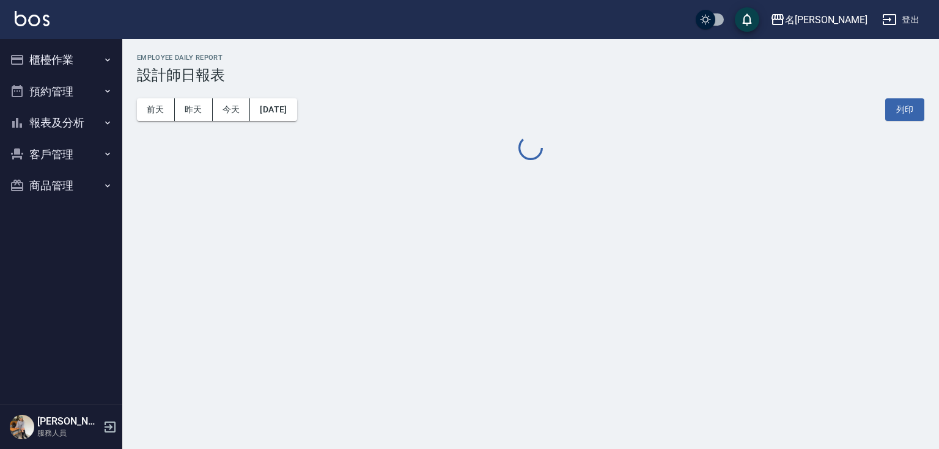 The width and height of the screenshot is (939, 449). What do you see at coordinates (747, 20) in the screenshot?
I see `button: save` at bounding box center [747, 20].